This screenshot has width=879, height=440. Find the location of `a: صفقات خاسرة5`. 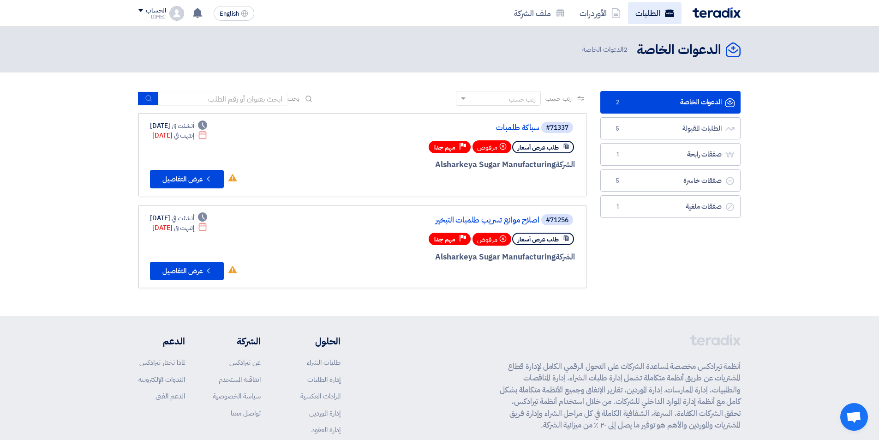

a: صفقات خاسرة5 is located at coordinates (671, 180).